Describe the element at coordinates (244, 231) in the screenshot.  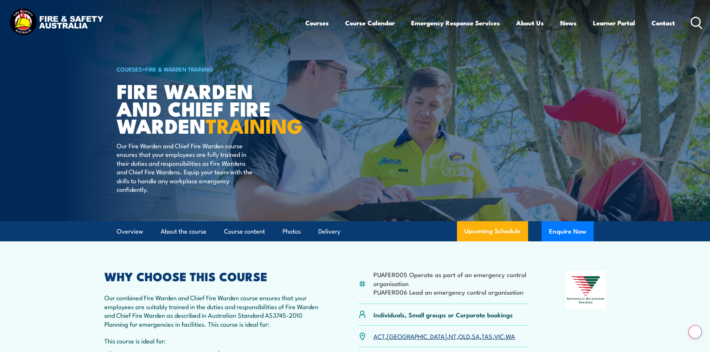
I see `a: Course content` at that location.